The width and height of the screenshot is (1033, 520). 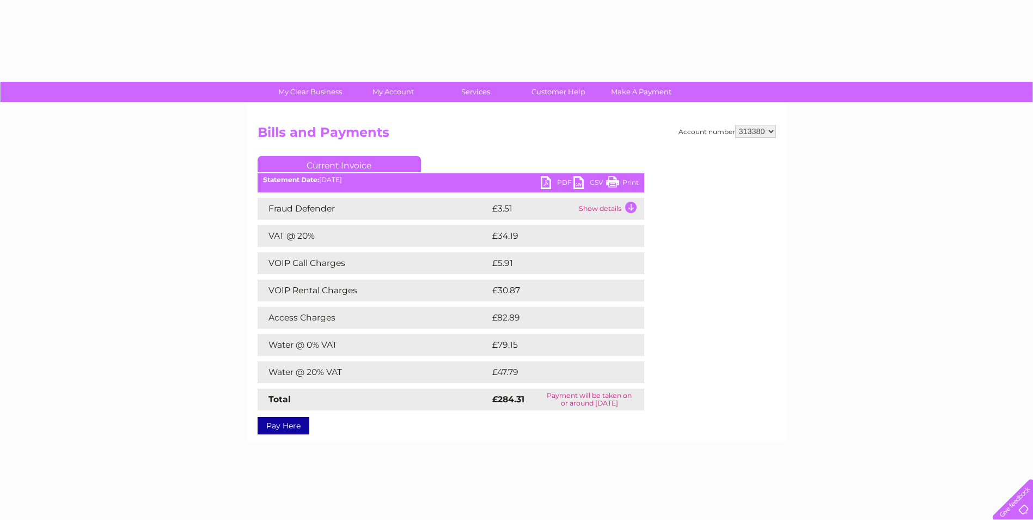 What do you see at coordinates (556, 345) in the screenshot?
I see `td: £79.15` at bounding box center [556, 345].